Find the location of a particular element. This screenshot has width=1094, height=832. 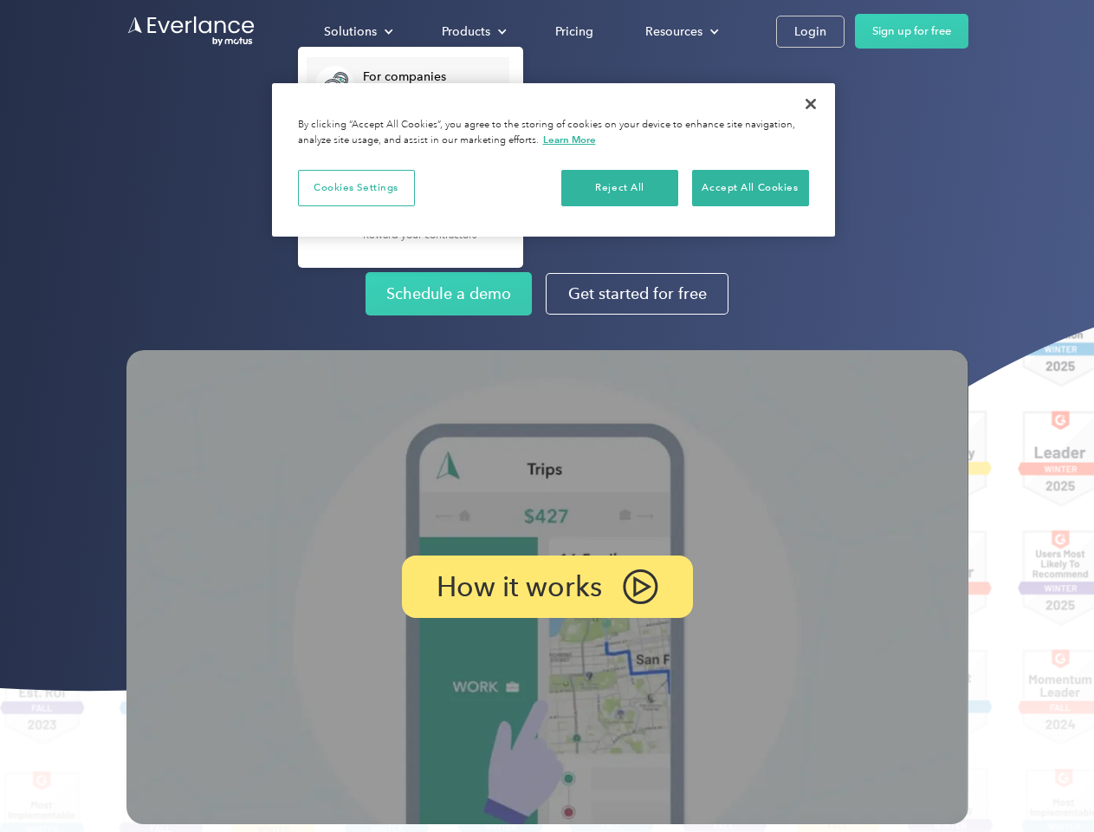

p: How it works is located at coordinates (519, 586).